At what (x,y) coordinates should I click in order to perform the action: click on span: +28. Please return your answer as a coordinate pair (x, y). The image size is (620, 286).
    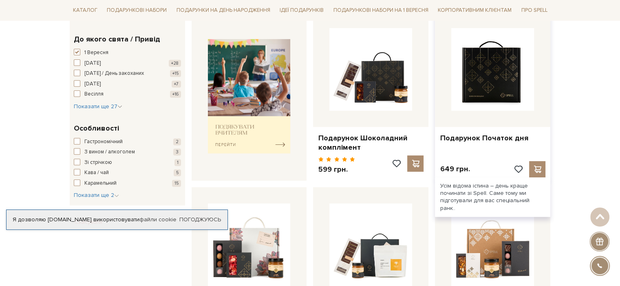
    Looking at the image, I should click on (175, 63).